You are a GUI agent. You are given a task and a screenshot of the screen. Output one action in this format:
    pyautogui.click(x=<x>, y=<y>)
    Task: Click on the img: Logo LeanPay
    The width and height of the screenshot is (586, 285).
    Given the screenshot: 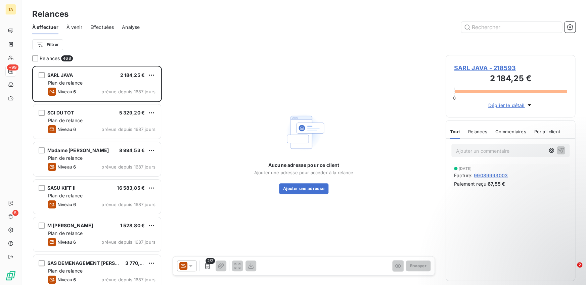 What is the action you would take?
    pyautogui.click(x=11, y=276)
    